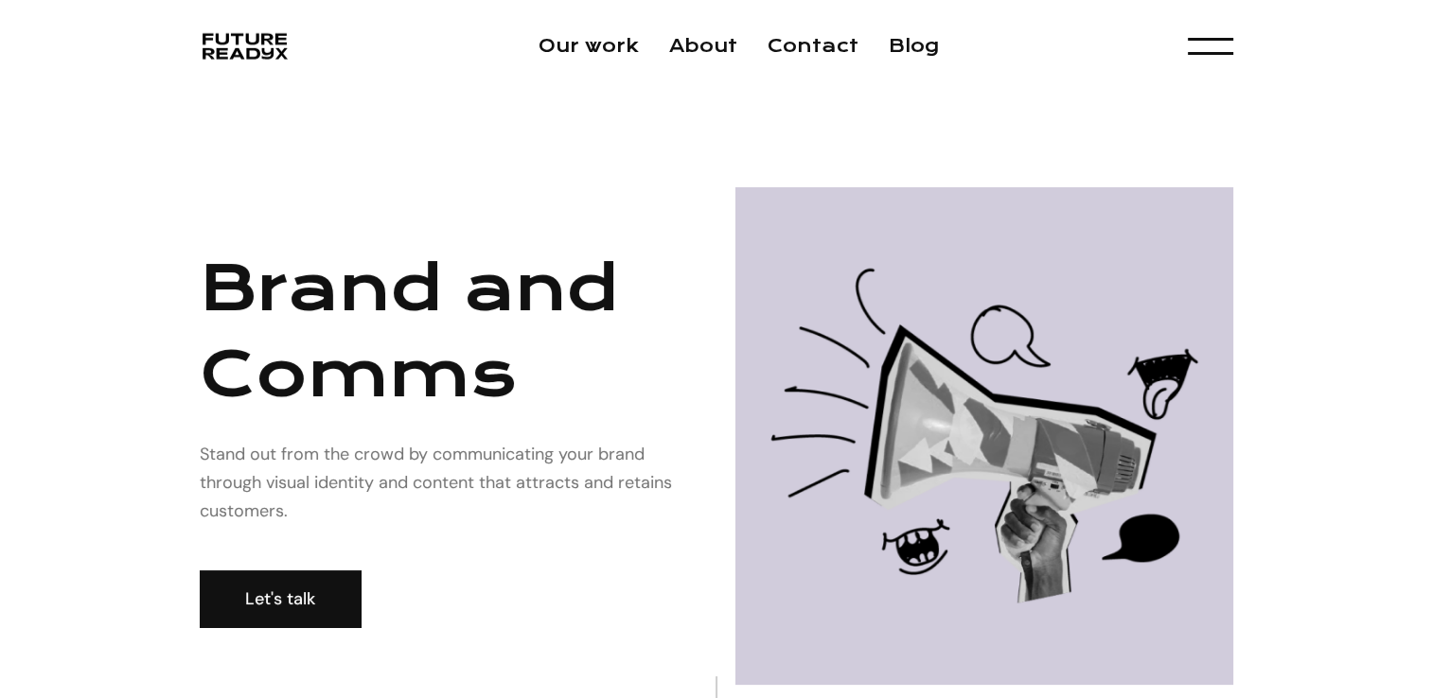 This screenshot has width=1432, height=698. Describe the element at coordinates (913, 45) in the screenshot. I see `a: Blog` at that location.